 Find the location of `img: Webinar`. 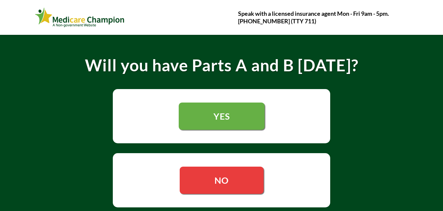

img: Webinar is located at coordinates (80, 17).